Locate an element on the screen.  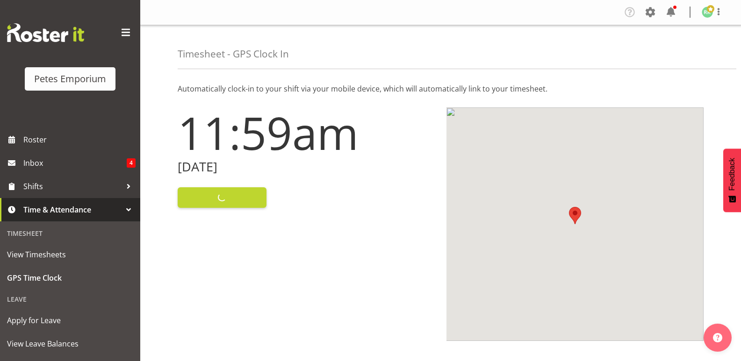
span: Apply for Leave is located at coordinates (70, 321).